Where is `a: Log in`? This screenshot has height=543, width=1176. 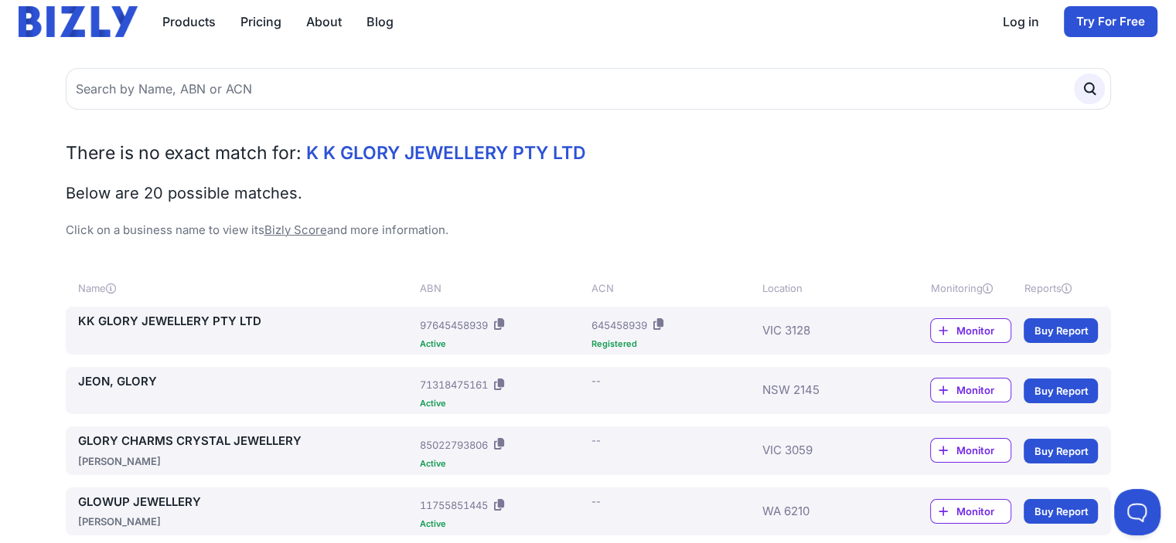 a: Log in is located at coordinates (1020, 22).